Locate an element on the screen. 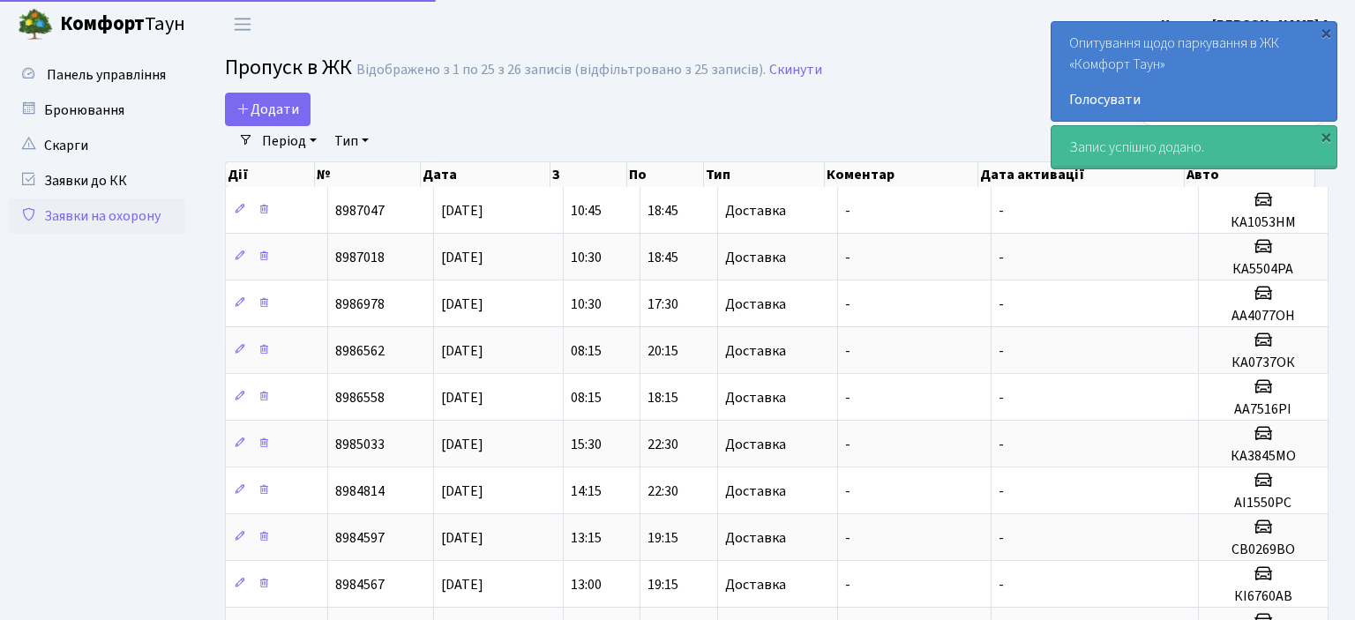 This screenshot has width=1355, height=620. h5: КА0737ОК is located at coordinates (1264, 363).